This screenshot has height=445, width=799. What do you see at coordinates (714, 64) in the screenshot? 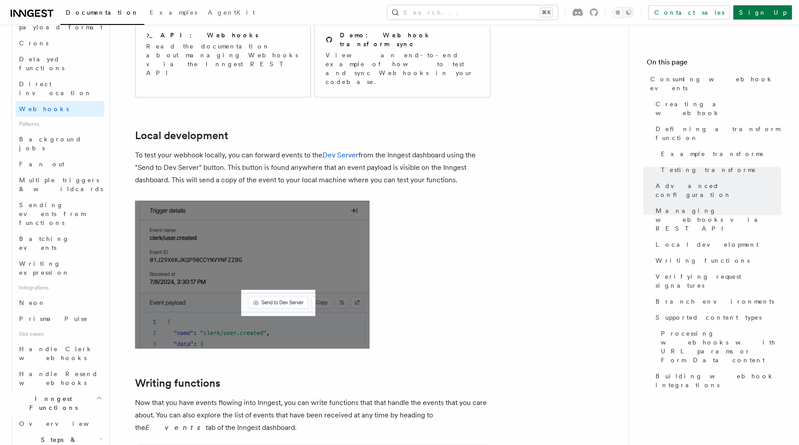
I see `h4: On this page` at bounding box center [714, 64].